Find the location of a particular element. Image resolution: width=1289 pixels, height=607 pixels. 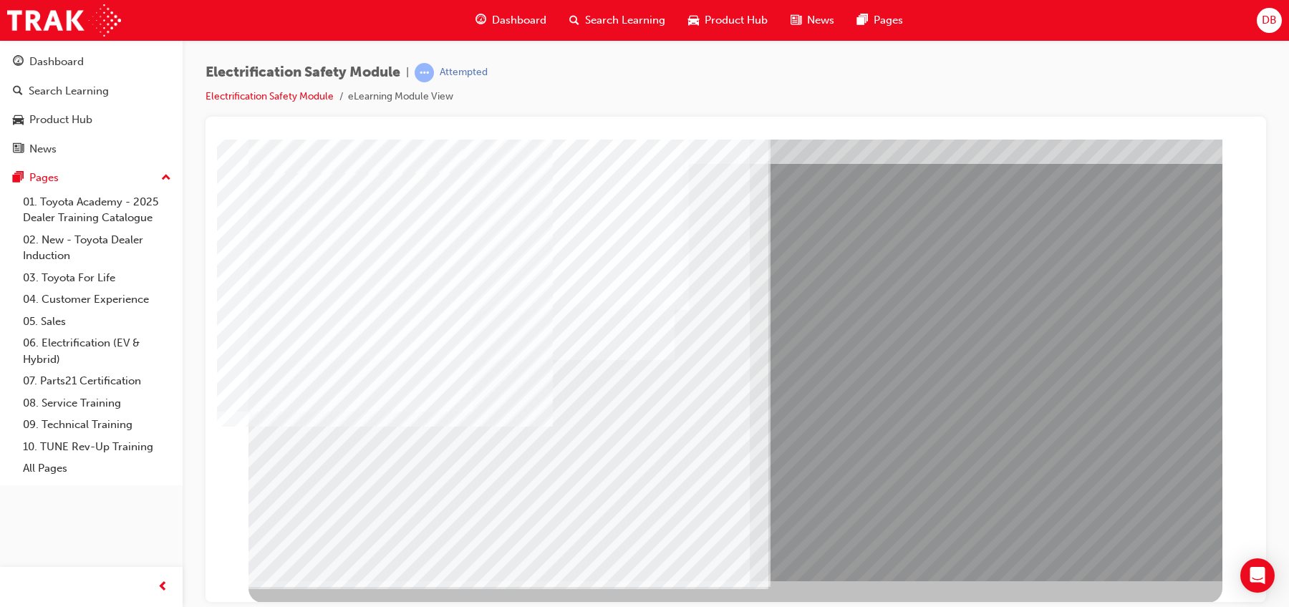

a: guage-iconDashboard is located at coordinates (511, 20).